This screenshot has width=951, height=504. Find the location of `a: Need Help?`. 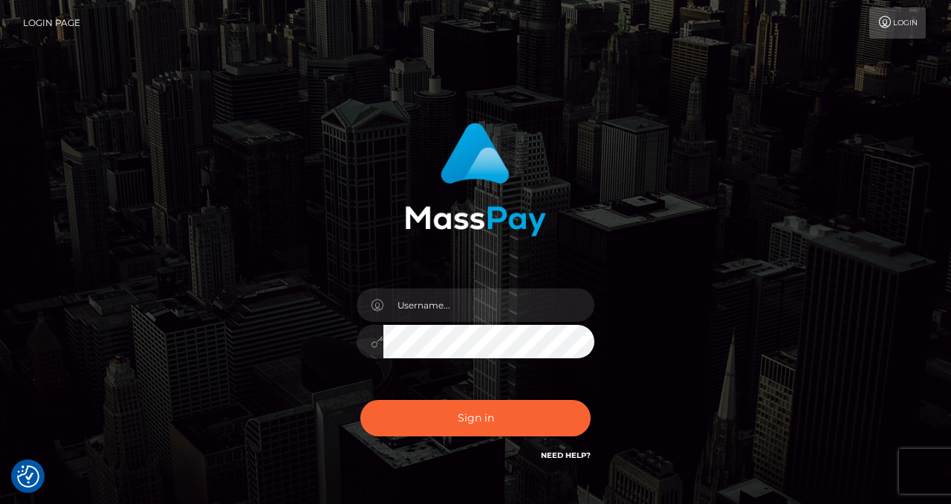

a: Need Help? is located at coordinates (566, 455).